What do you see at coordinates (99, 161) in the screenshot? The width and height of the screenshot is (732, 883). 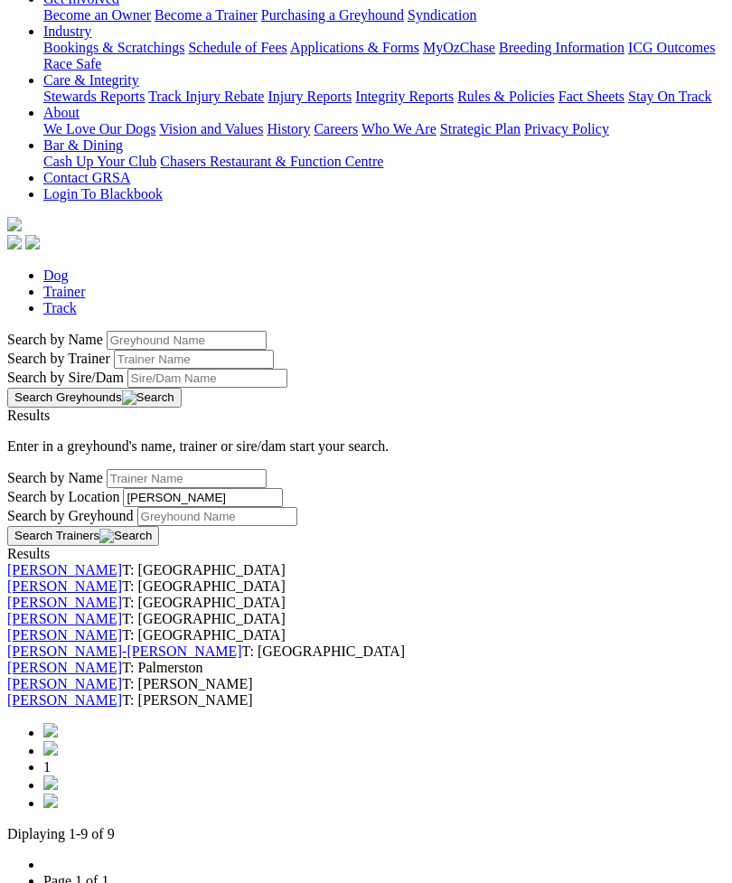 I see `a: Cash Up Your Club` at bounding box center [99, 161].